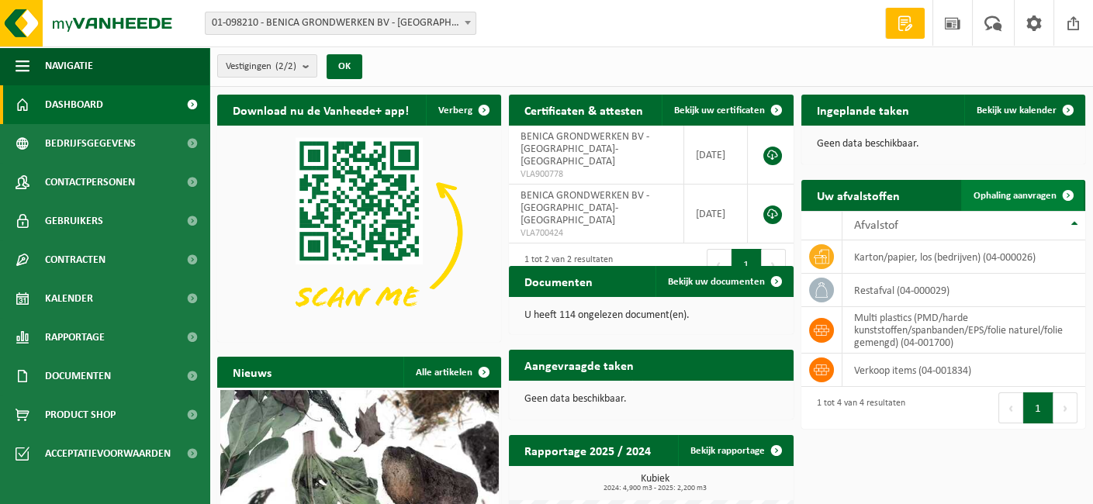 The height and width of the screenshot is (504, 1093). Describe the element at coordinates (727, 110) in the screenshot. I see `a: Bekijk uw certificaten` at that location.